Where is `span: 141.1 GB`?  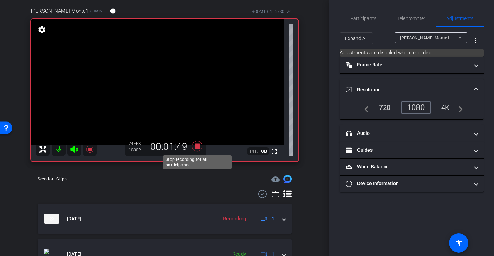
span: 141.1 GB is located at coordinates (258, 152).